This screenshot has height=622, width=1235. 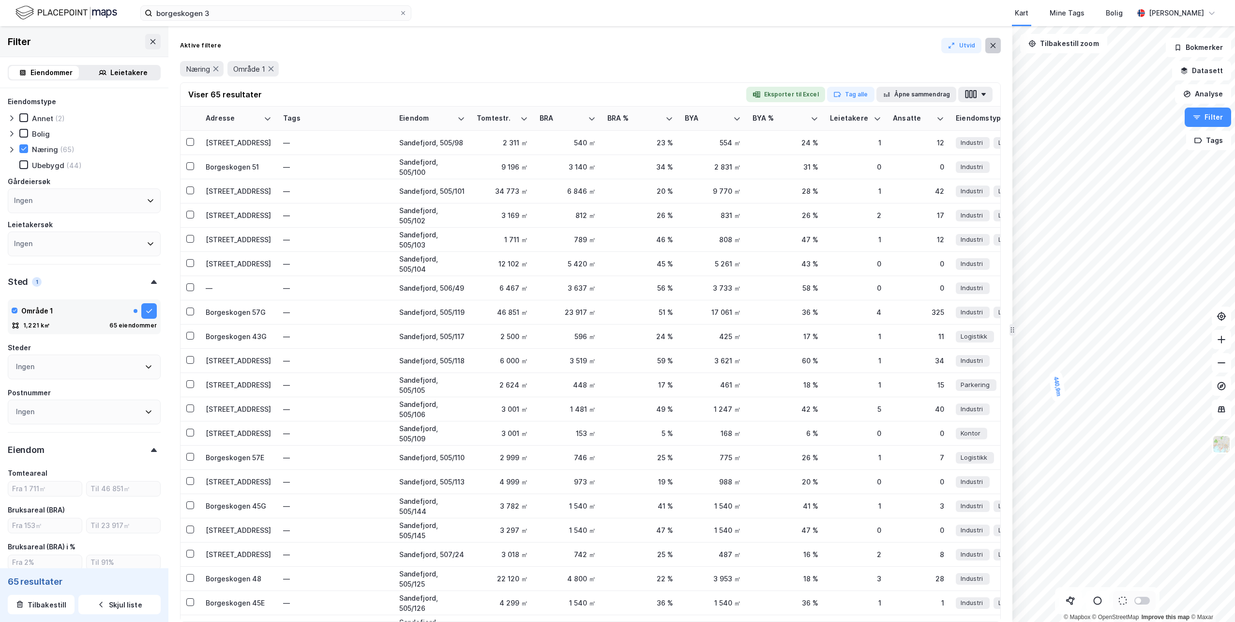 I want to click on div: Leietakere, so click(x=850, y=118).